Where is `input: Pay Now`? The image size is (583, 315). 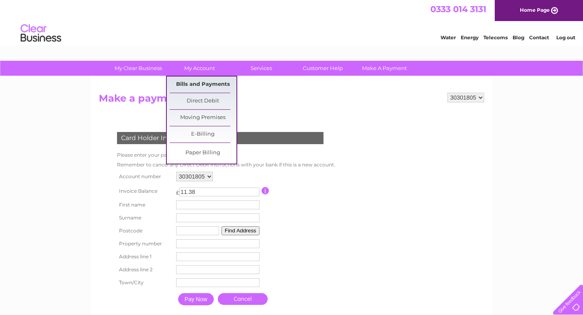
input: Pay Now is located at coordinates (196, 299).